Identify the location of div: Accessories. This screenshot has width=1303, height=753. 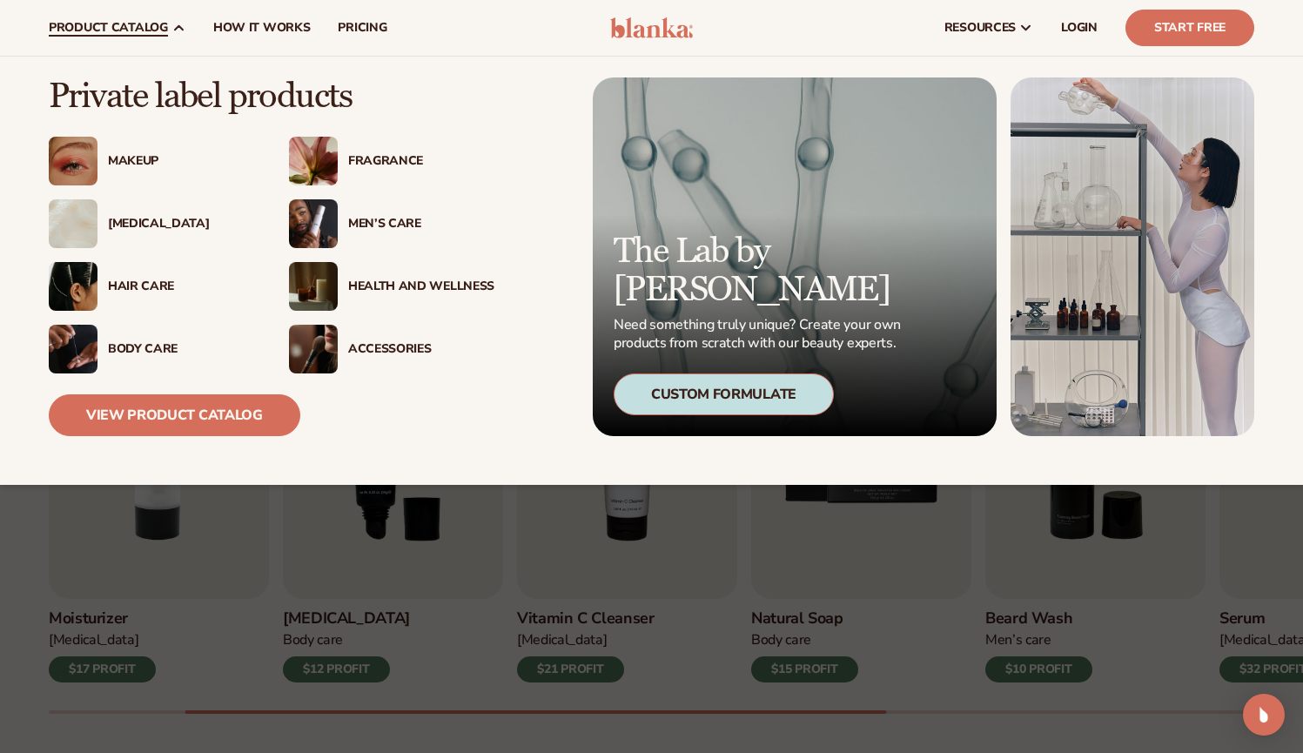
(421, 349).